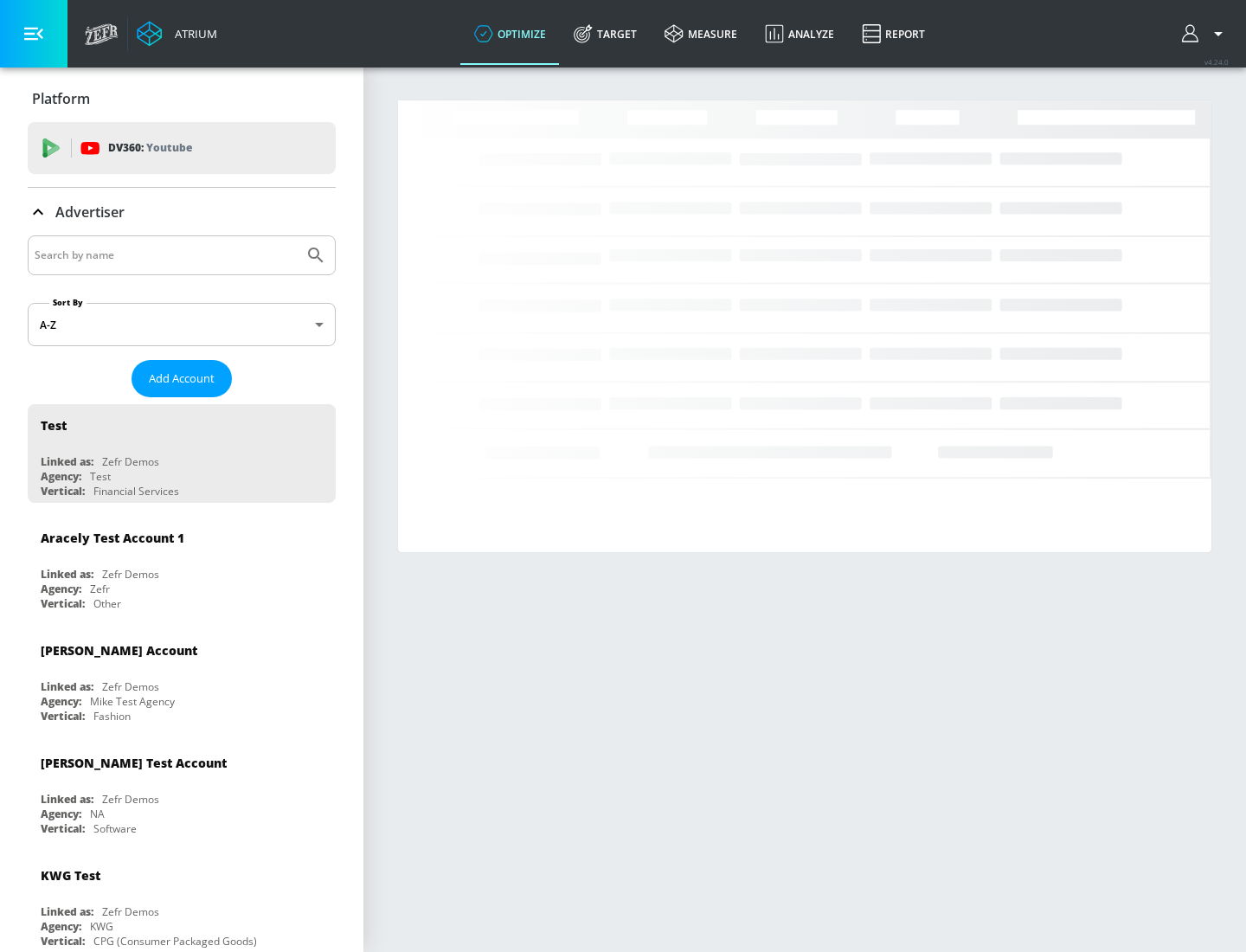 The image size is (1246, 952). Describe the element at coordinates (70, 875) in the screenshot. I see `div: KWG Test` at that location.